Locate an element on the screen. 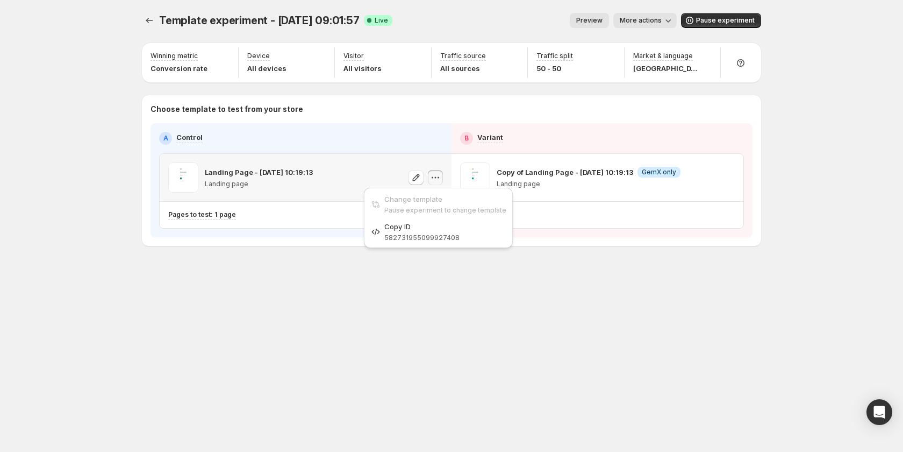 Image resolution: width=903 pixels, height=452 pixels. div: Copy ID is located at coordinates (445, 226).